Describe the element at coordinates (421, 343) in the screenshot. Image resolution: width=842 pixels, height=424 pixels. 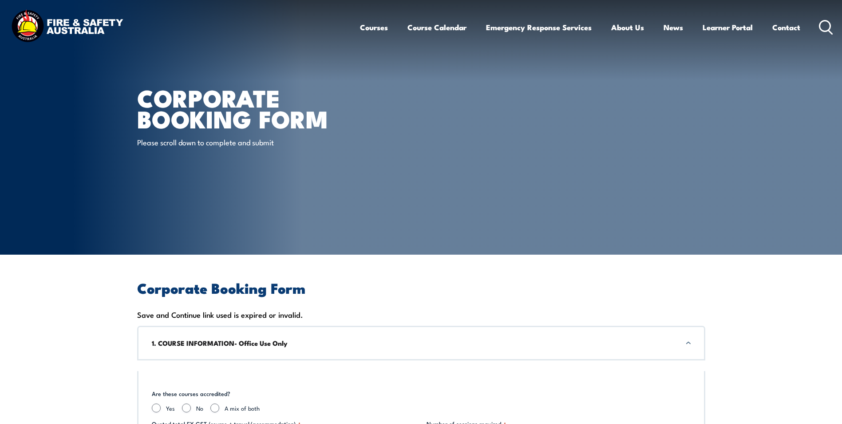
I see `h3: 1. COURSE INFORMATION- Office Use Only` at that location.